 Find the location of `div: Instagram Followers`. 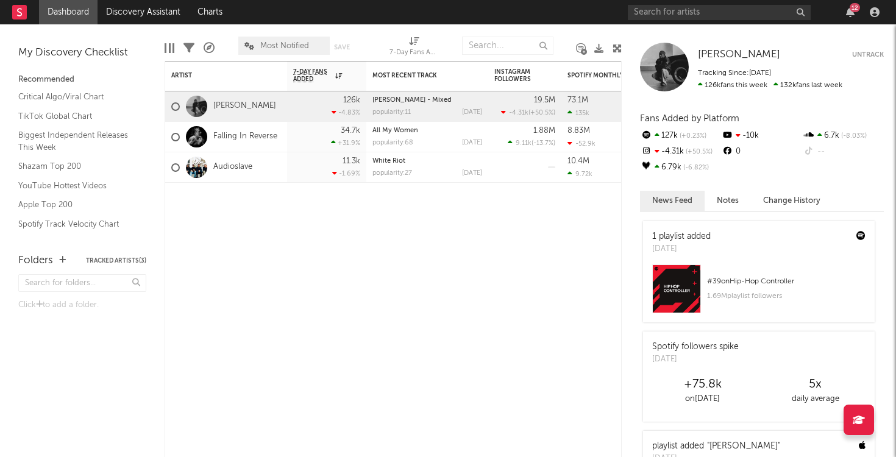

div: Instagram Followers is located at coordinates (515, 76).